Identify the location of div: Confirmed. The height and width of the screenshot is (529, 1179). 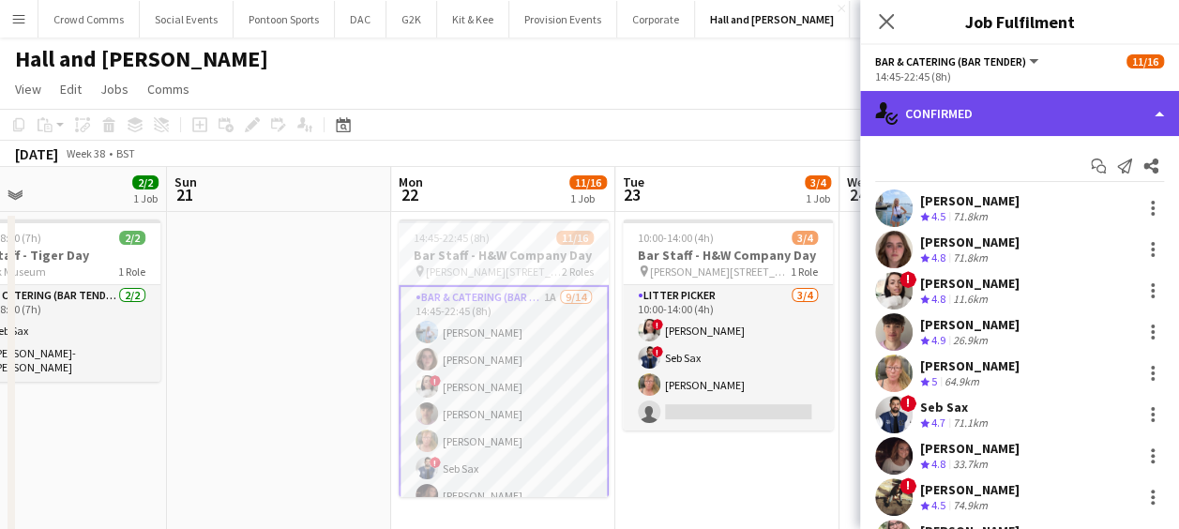
(1019, 113).